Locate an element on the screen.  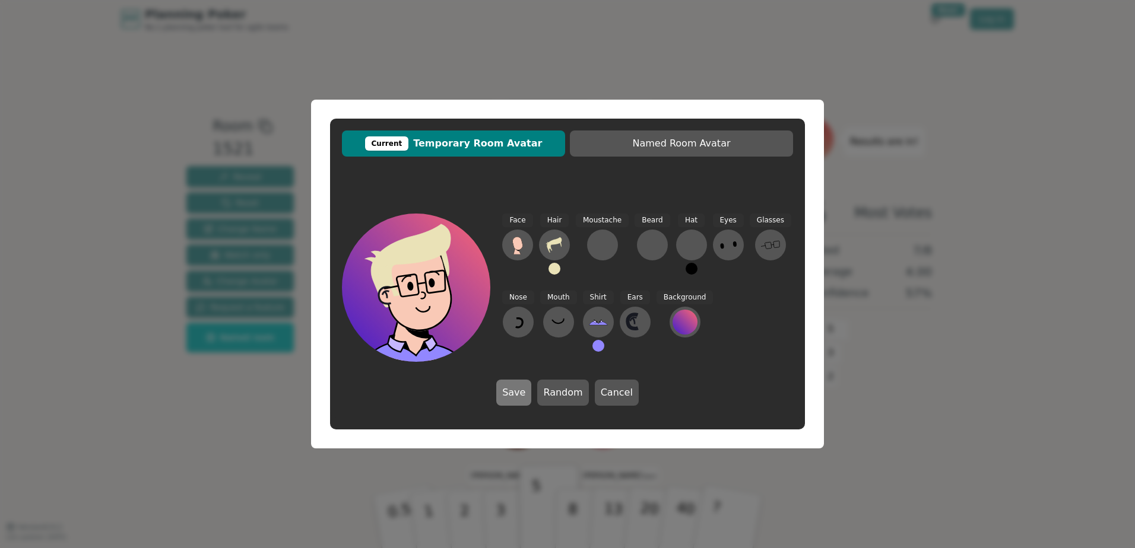
button: CurrentTemporary Room Avatar is located at coordinates (453, 144).